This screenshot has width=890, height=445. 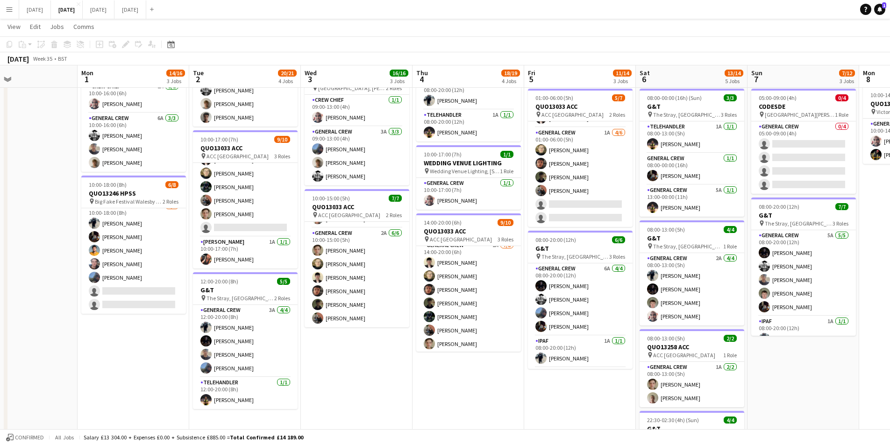 What do you see at coordinates (25, 438) in the screenshot?
I see `button: Confirmed` at bounding box center [25, 438].